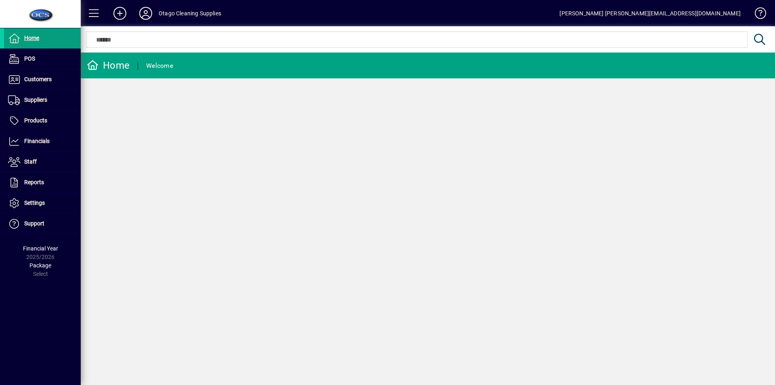 The width and height of the screenshot is (775, 385). What do you see at coordinates (757, 15) in the screenshot?
I see `a: Knowledge Base` at bounding box center [757, 15].